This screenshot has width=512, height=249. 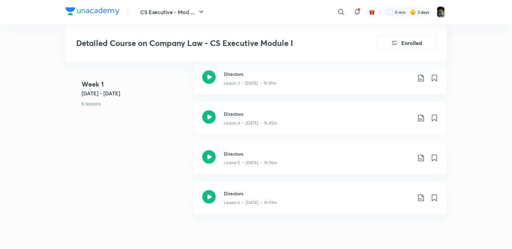 I want to click on button: Enrolled, so click(x=407, y=43).